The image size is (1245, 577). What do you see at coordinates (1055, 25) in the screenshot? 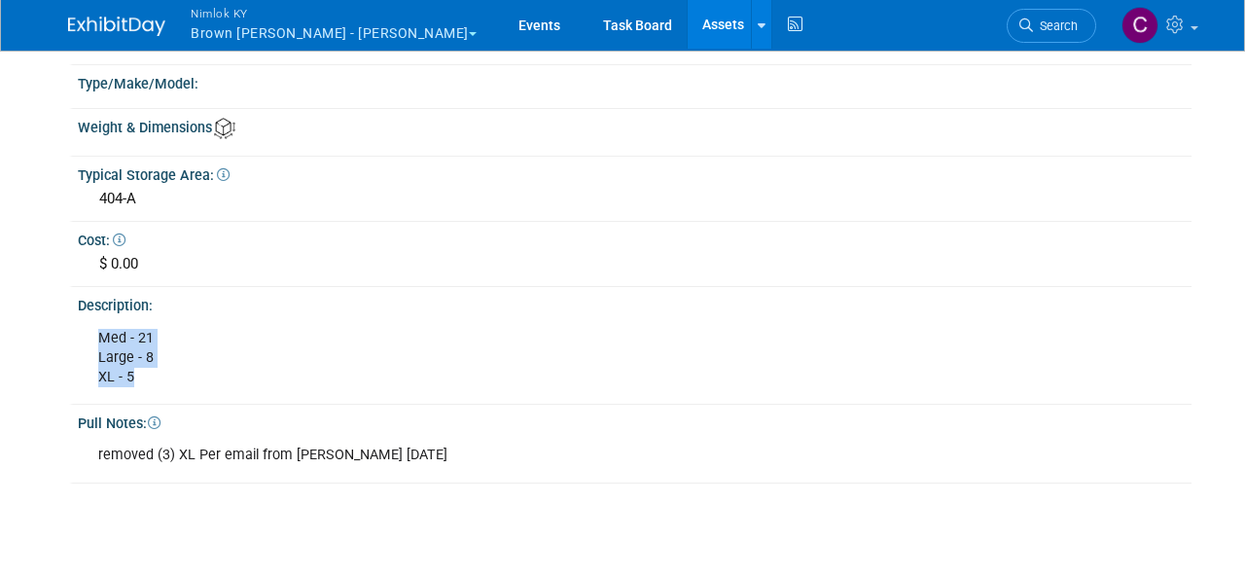
I see `span: Search` at bounding box center [1055, 25].